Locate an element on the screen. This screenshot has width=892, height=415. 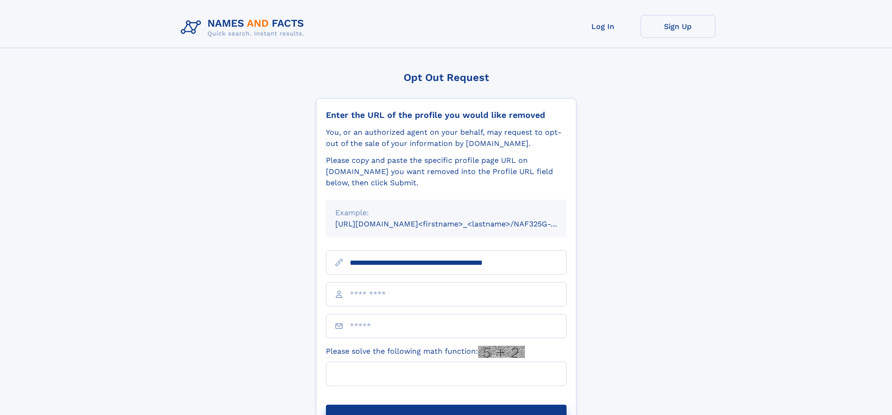
a: Log In is located at coordinates (603, 26).